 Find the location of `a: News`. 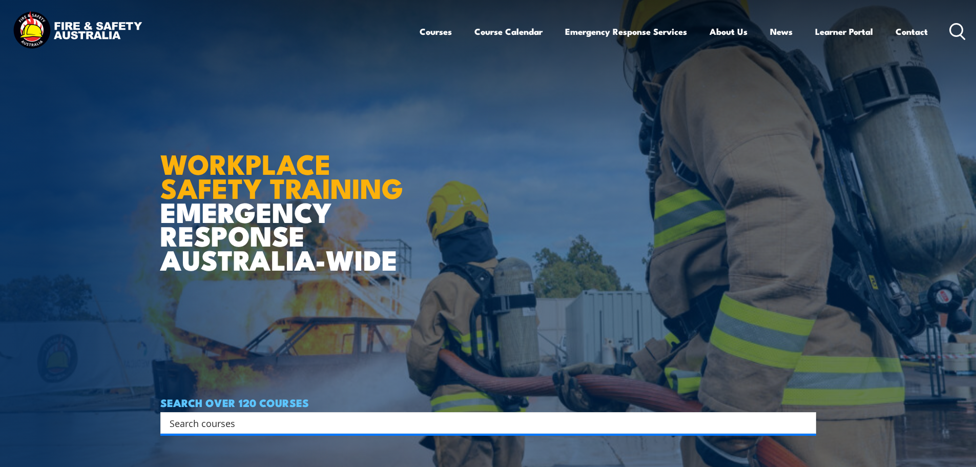

a: News is located at coordinates (781, 31).